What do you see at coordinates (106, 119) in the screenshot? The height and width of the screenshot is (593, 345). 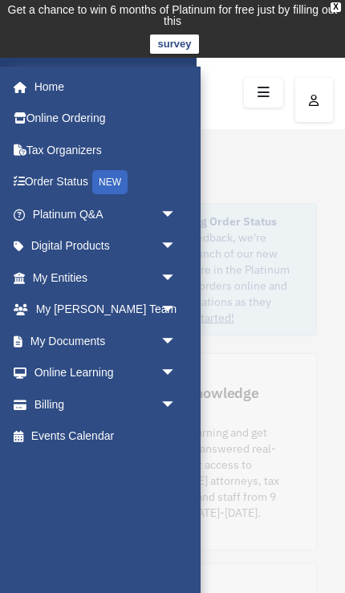 I see `a: Online Ordering` at bounding box center [106, 119].